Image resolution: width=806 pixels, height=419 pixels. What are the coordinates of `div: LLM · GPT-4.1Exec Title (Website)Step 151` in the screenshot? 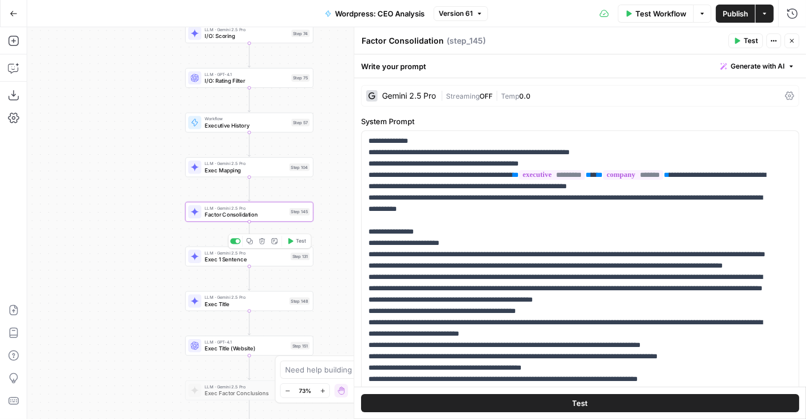 It's located at (249, 345).